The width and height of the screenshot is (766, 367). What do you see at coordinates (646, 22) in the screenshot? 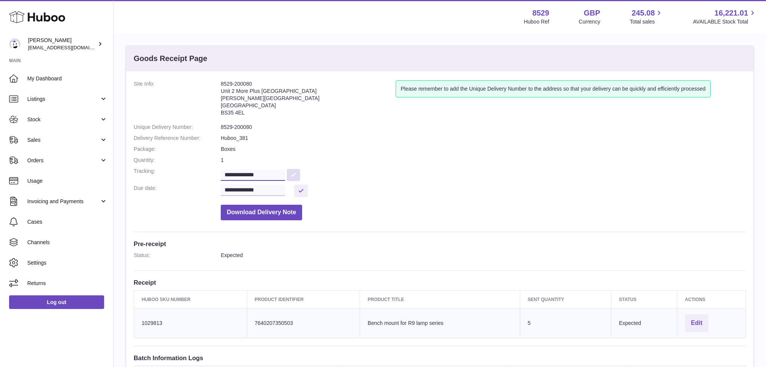
I see `span: Total sales` at bounding box center [646, 22].